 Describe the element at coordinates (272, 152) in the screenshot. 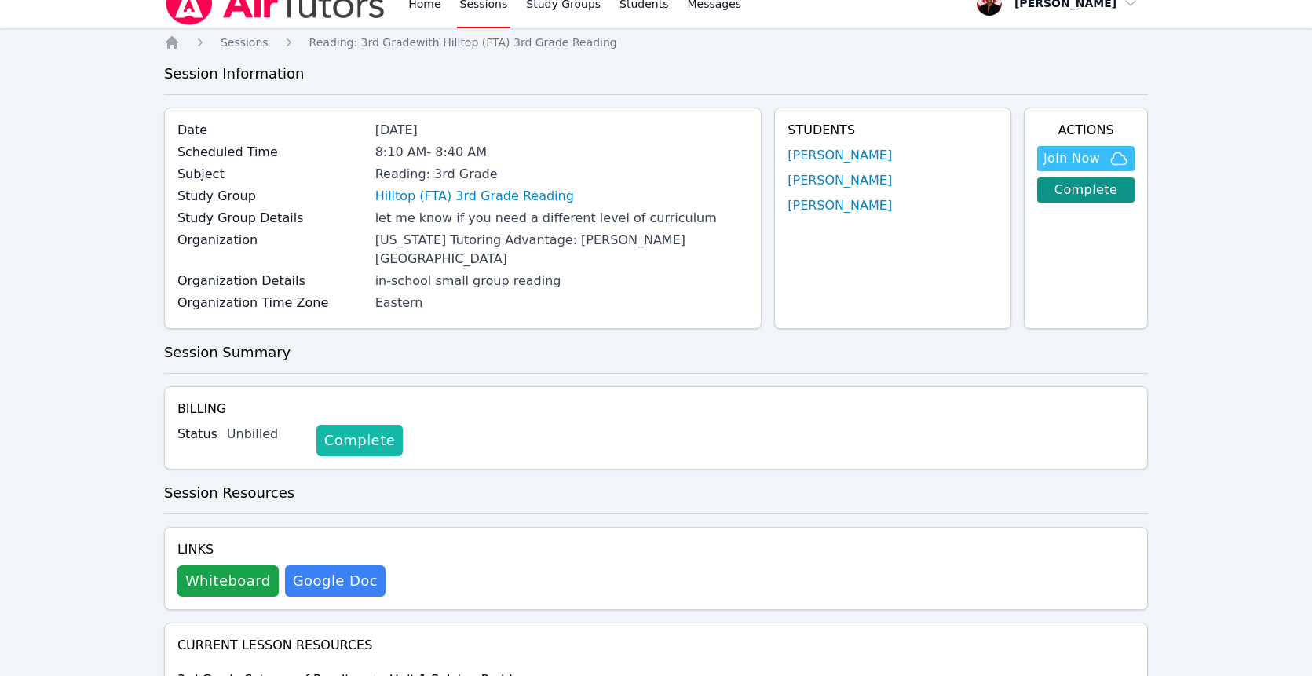

I see `label: Scheduled Time` at that location.